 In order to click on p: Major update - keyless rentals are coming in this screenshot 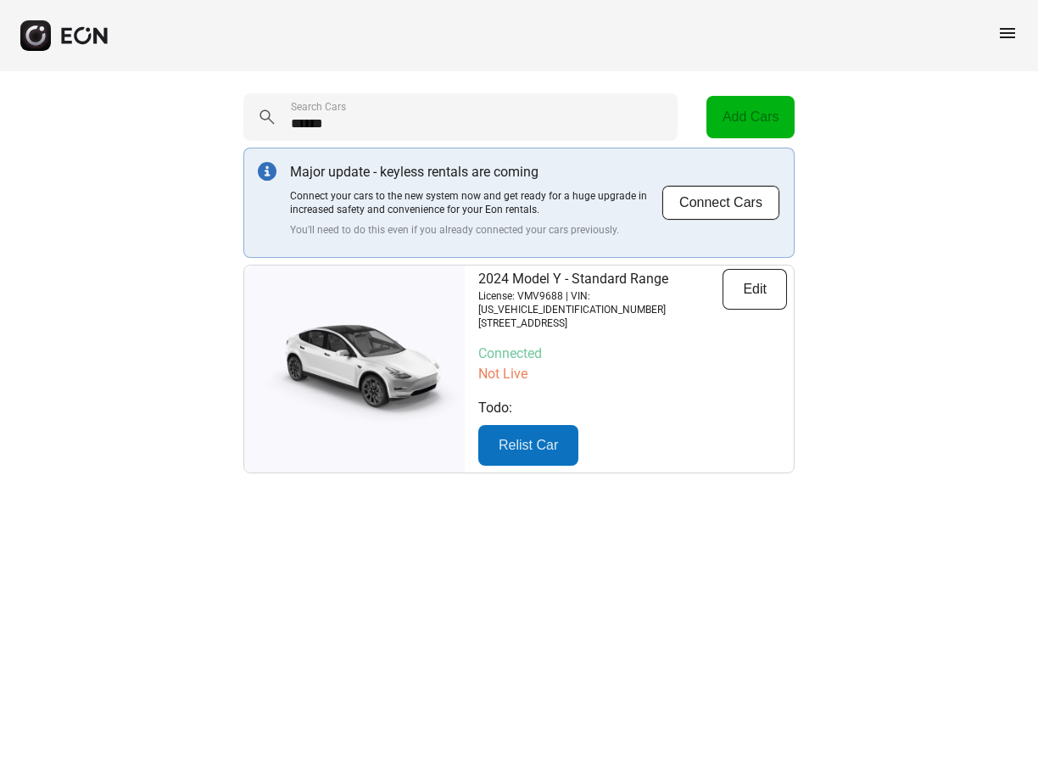, I will do `click(476, 172)`.